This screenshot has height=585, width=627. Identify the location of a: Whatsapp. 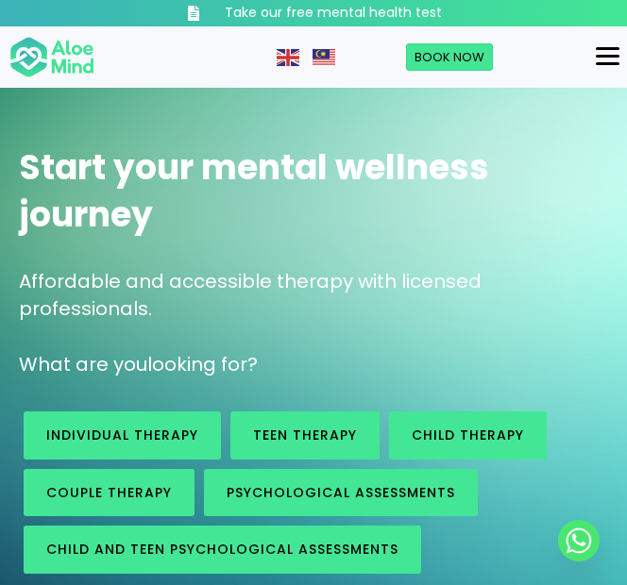
(579, 541).